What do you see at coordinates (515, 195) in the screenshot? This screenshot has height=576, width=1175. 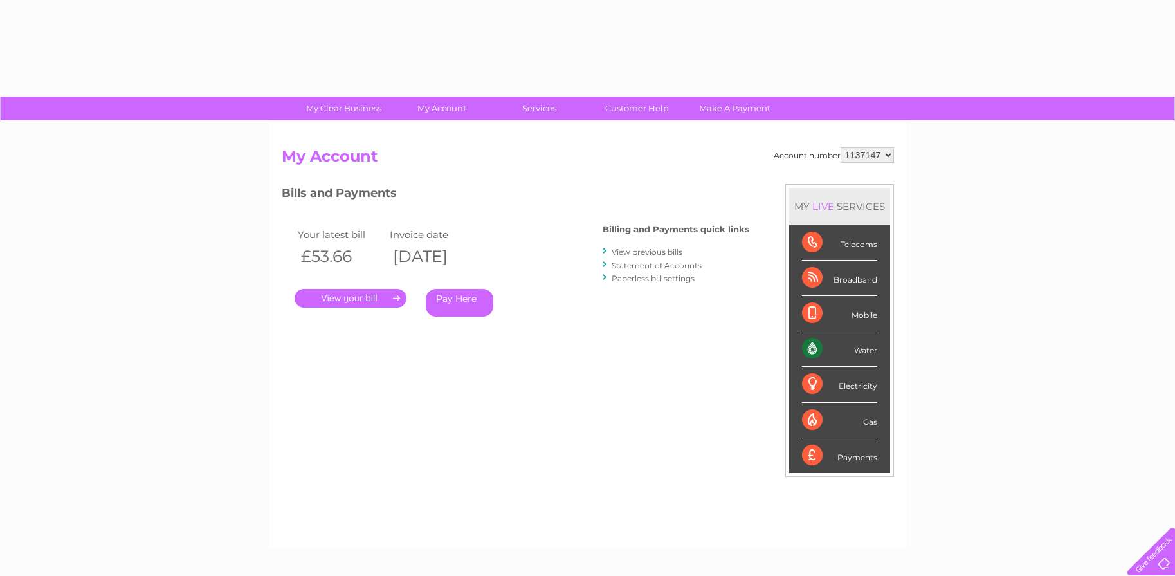 I see `h3: Bills and Payments` at bounding box center [515, 195].